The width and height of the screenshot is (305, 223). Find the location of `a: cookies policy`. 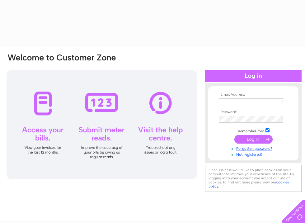

a: cookies policy is located at coordinates (249, 184).